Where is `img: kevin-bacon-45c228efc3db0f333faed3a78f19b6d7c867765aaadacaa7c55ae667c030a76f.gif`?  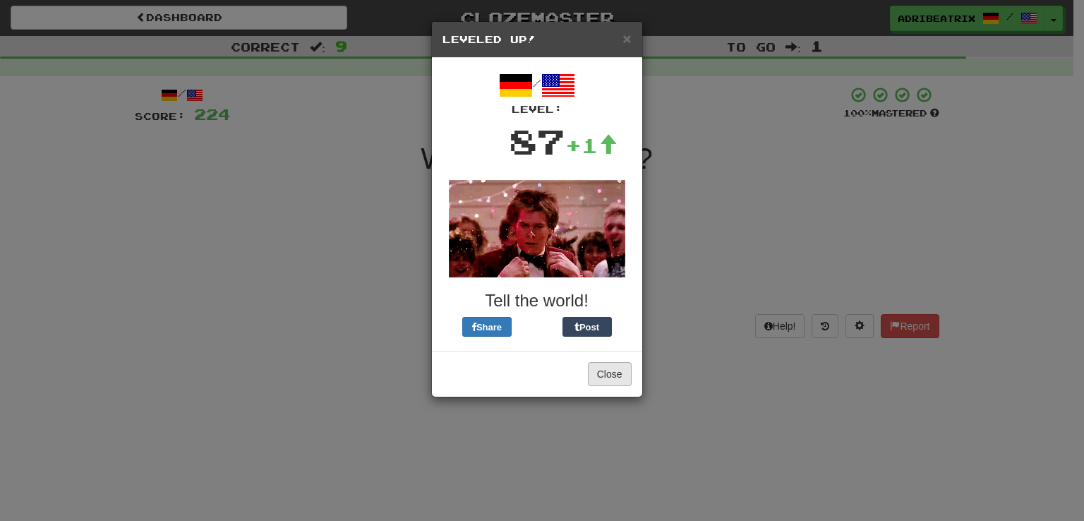 img: kevin-bacon-45c228efc3db0f333faed3a78f19b6d7c867765aaadacaa7c55ae667c030a76f.gif is located at coordinates (537, 229).